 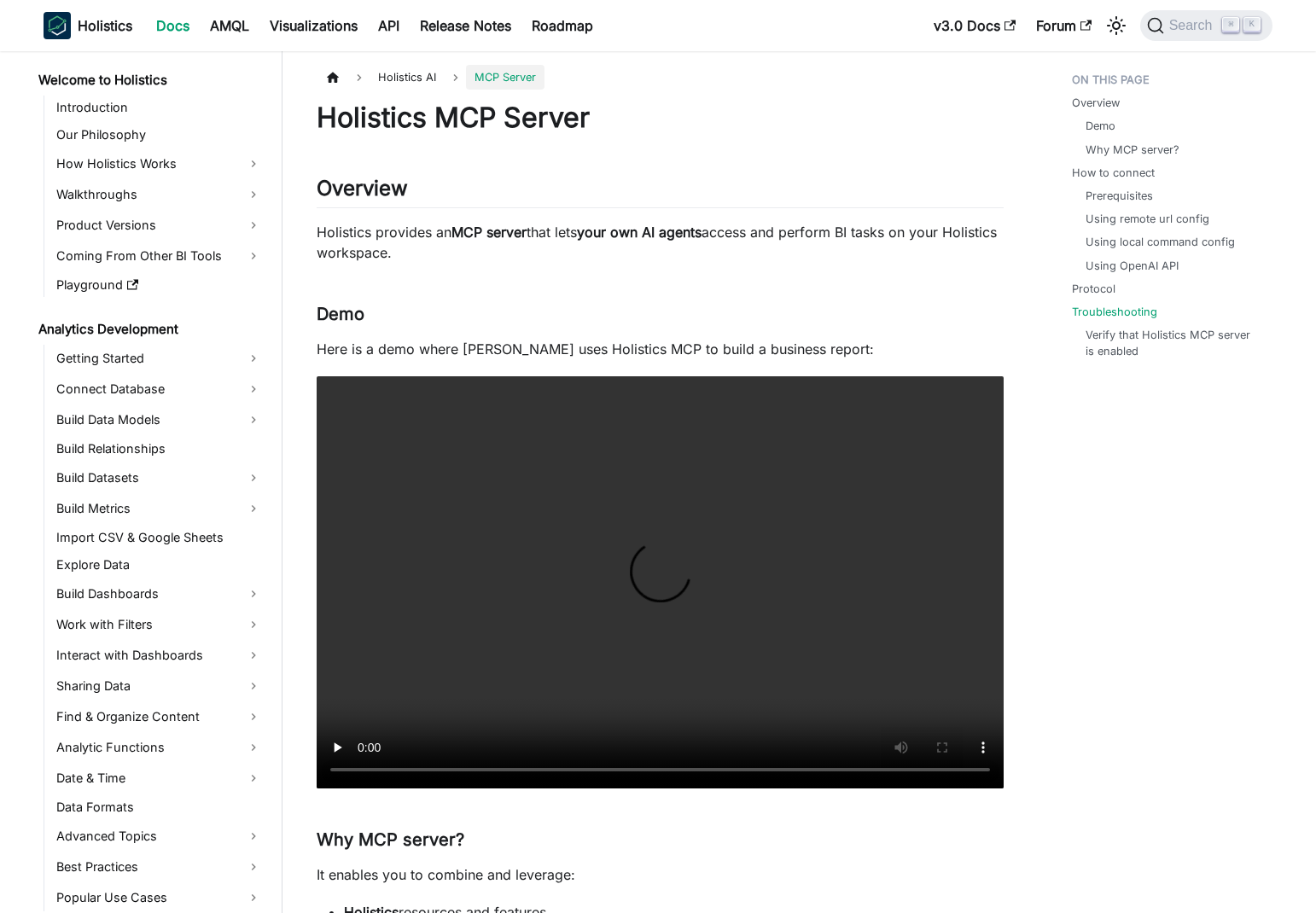 I want to click on a: Product Versions, so click(x=159, y=225).